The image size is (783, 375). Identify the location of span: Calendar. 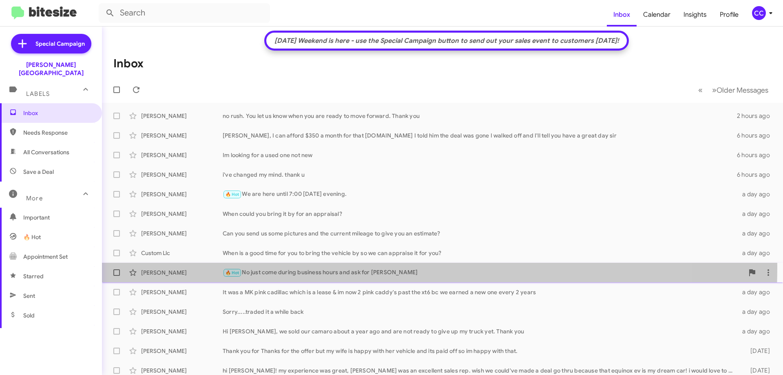
(656, 15).